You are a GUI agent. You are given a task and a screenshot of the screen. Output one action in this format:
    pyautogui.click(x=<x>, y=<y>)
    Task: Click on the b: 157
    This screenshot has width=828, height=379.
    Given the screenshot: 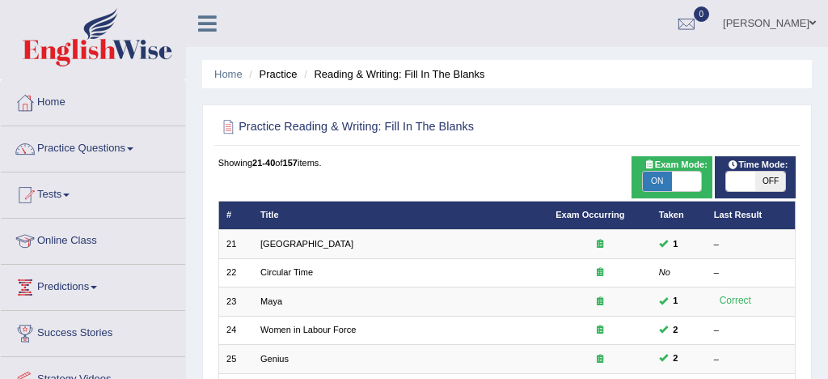 What is the action you would take?
    pyautogui.click(x=290, y=163)
    